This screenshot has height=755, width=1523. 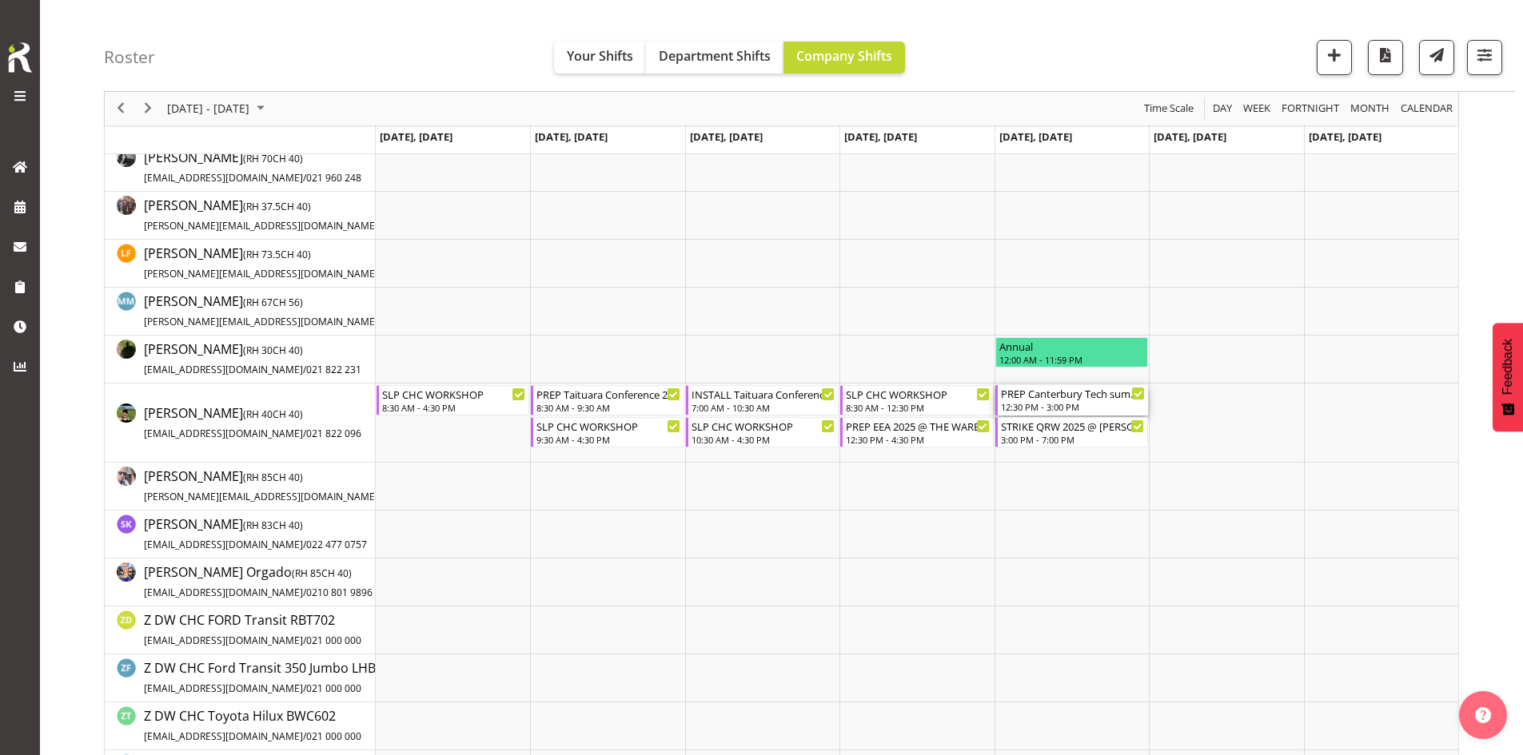 I want to click on td: Hayden Watts resource, so click(x=240, y=168).